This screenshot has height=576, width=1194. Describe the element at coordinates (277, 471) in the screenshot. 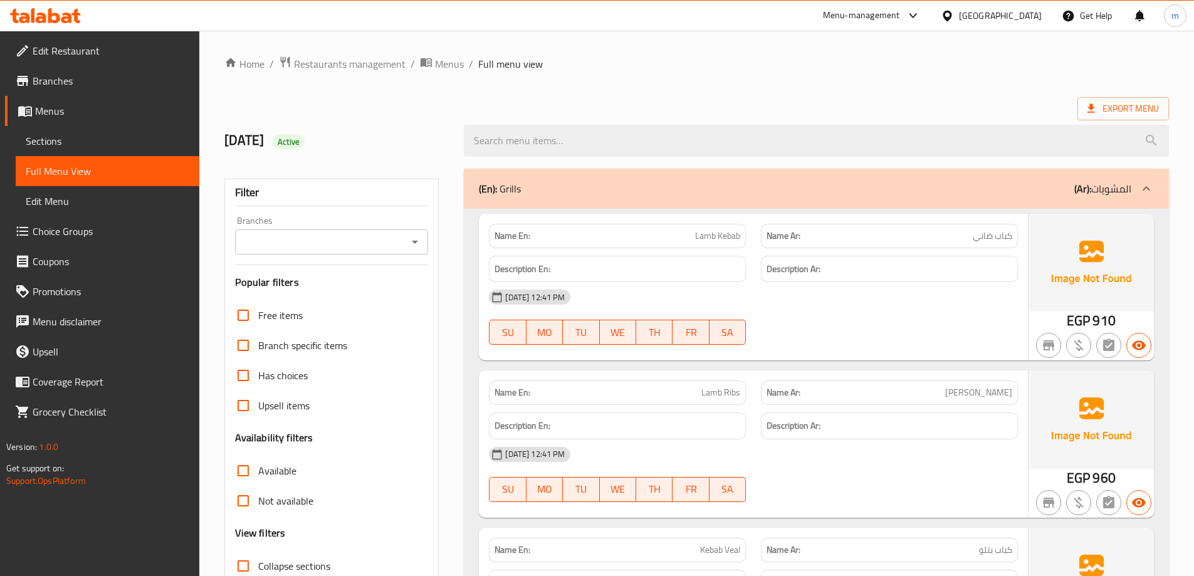

I see `span: Available` at that location.